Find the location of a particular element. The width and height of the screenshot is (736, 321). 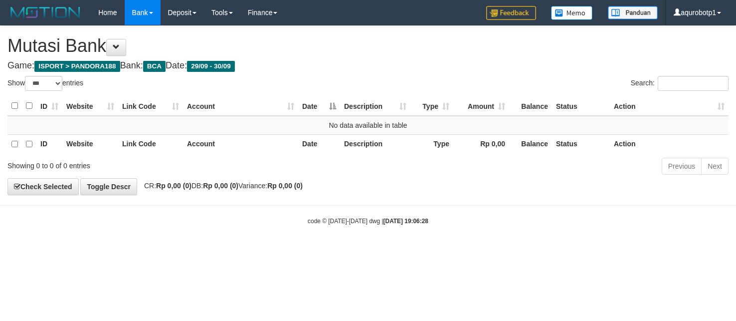

label: Show entries is located at coordinates (45, 83).